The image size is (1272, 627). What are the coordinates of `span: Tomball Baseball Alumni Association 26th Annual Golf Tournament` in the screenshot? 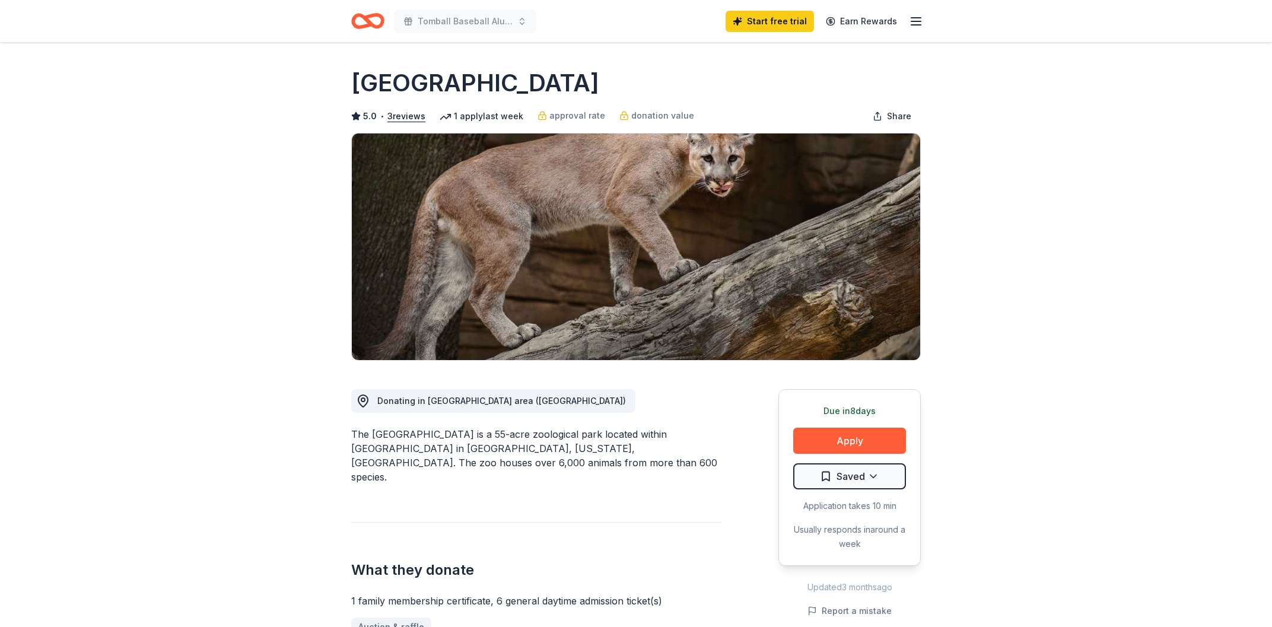 It's located at (465, 21).